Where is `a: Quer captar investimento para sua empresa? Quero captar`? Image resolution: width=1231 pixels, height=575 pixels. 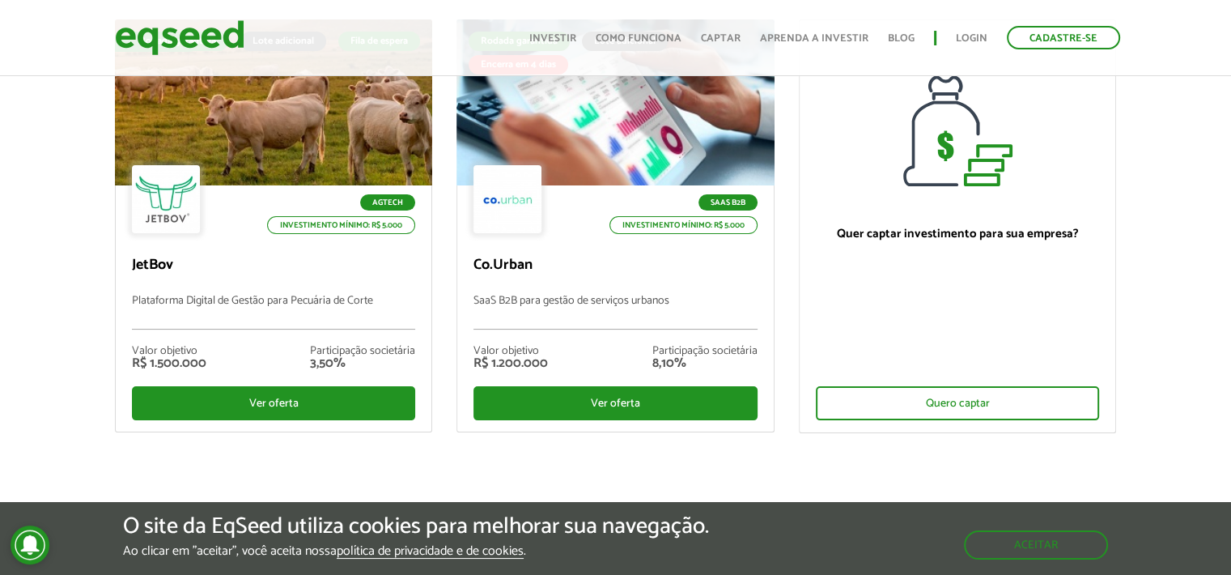
a: Quer captar investimento para sua empresa? Quero captar is located at coordinates (957, 226).